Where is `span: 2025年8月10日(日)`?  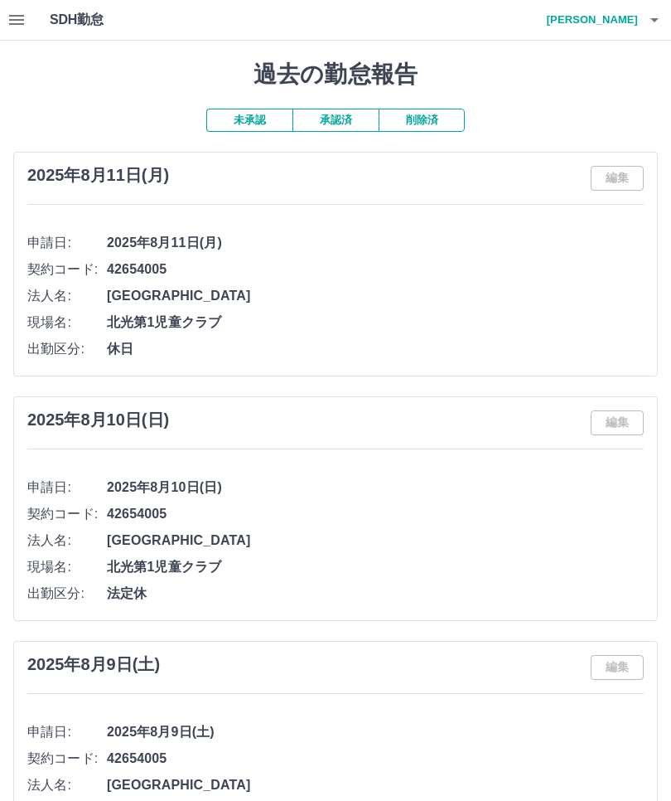
span: 2025年8月10日(日) is located at coordinates (375, 487).